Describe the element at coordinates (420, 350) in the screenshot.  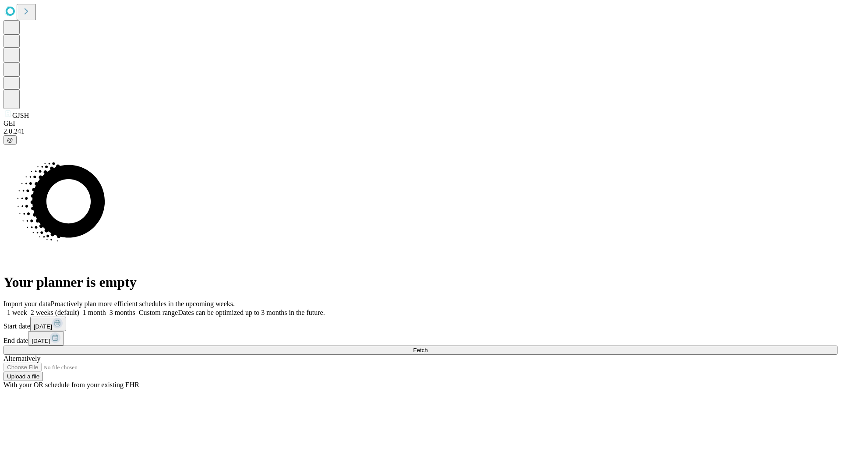
I see `span: Fetch` at that location.